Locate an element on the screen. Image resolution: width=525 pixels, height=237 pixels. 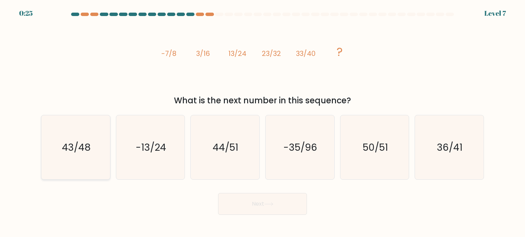
text: 50/51 is located at coordinates (375, 147).